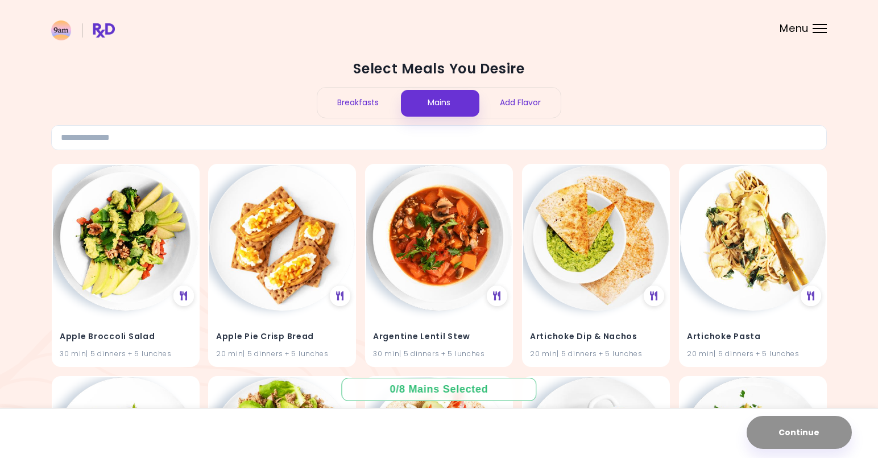  I want to click on img: RxDiet, so click(83, 30).